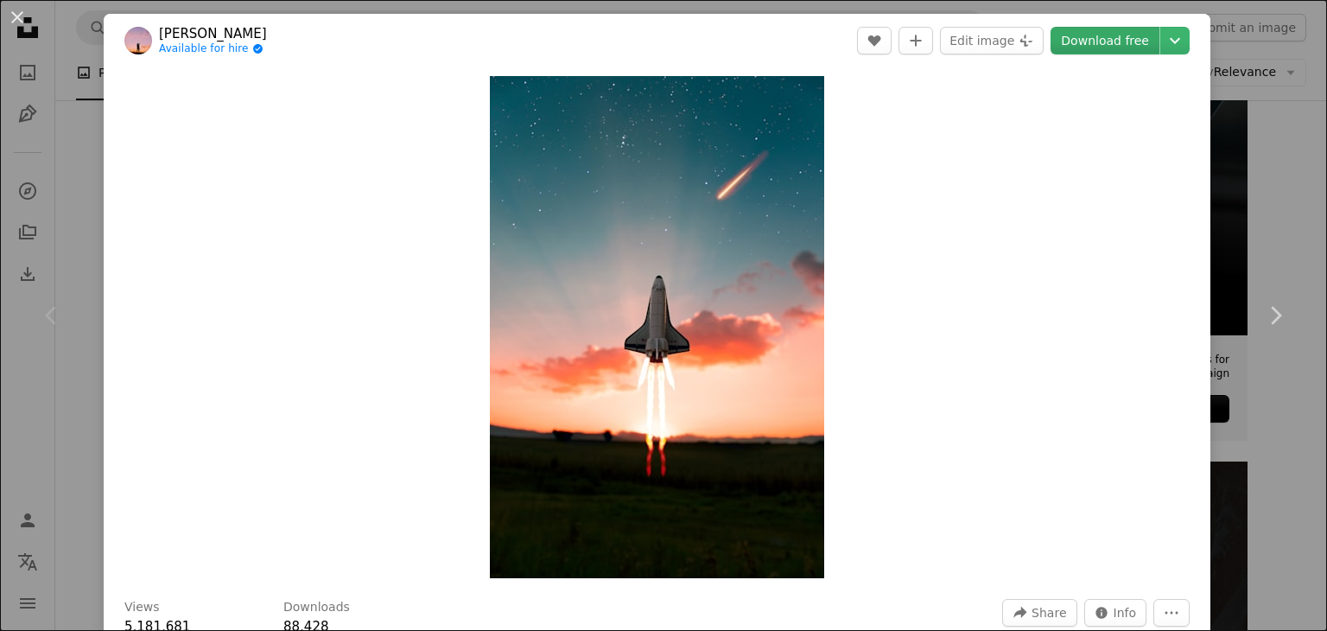 The image size is (1327, 631). What do you see at coordinates (1040, 613) in the screenshot?
I see `button: Share this image` at bounding box center [1040, 613].